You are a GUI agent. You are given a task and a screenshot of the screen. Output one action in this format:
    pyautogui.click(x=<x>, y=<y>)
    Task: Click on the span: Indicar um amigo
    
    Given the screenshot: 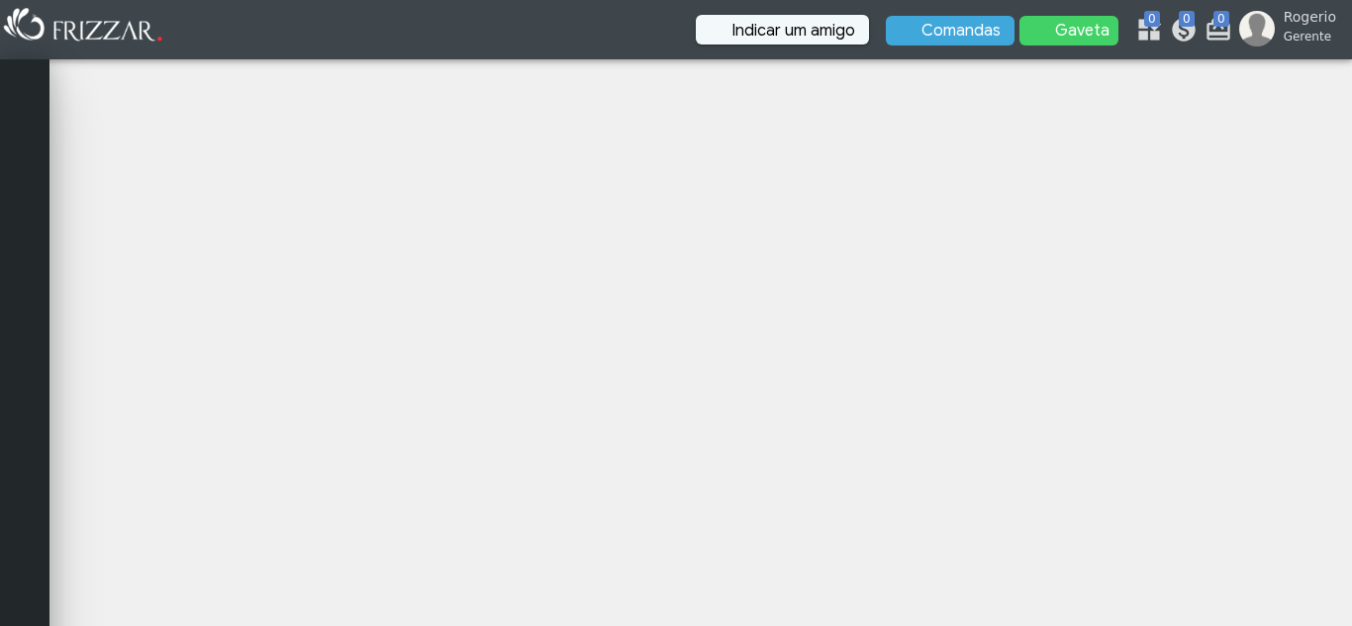 What is the action you would take?
    pyautogui.click(x=793, y=31)
    